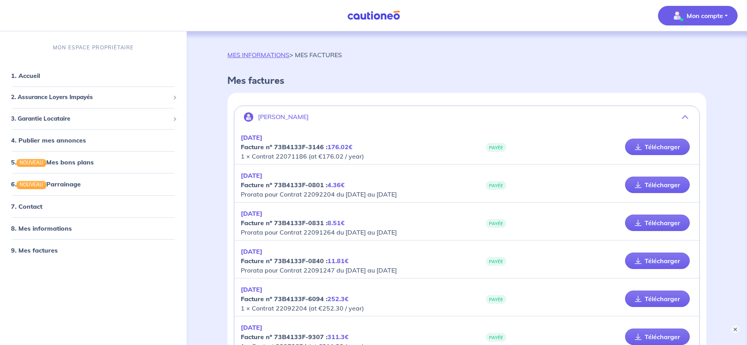  What do you see at coordinates (93, 207) in the screenshot?
I see `div: 7. Contact` at bounding box center [93, 207].